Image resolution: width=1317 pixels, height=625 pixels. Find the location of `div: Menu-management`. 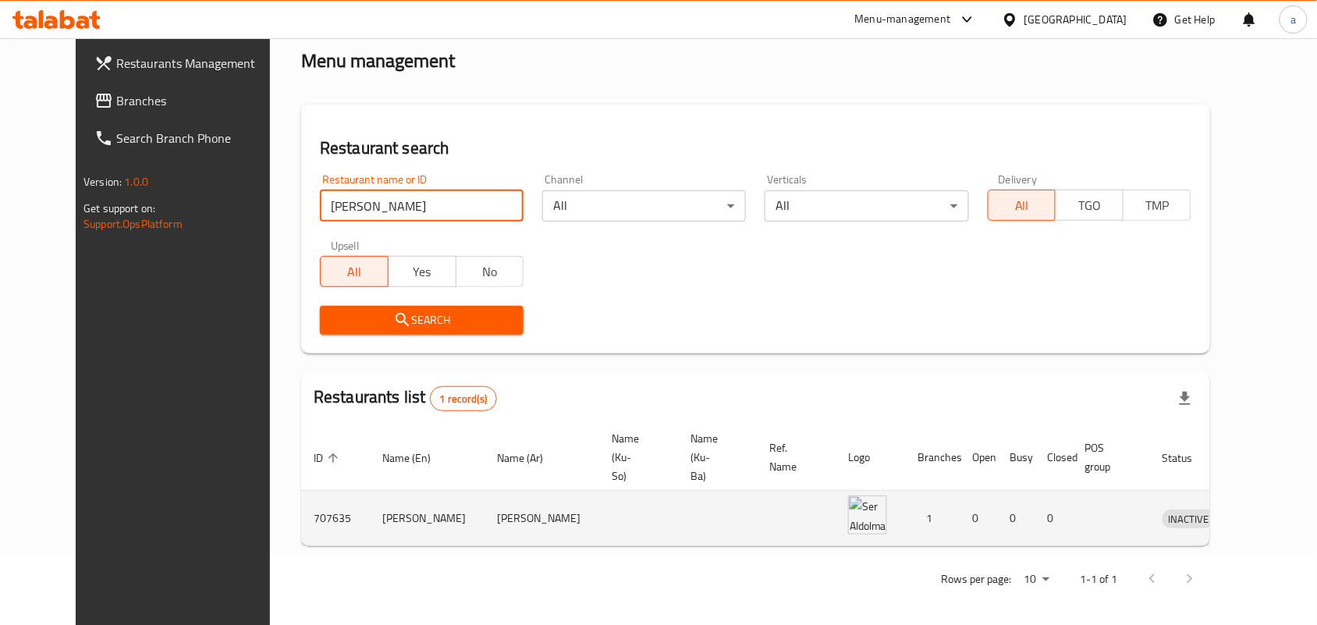

div: Menu-management is located at coordinates (903, 20).